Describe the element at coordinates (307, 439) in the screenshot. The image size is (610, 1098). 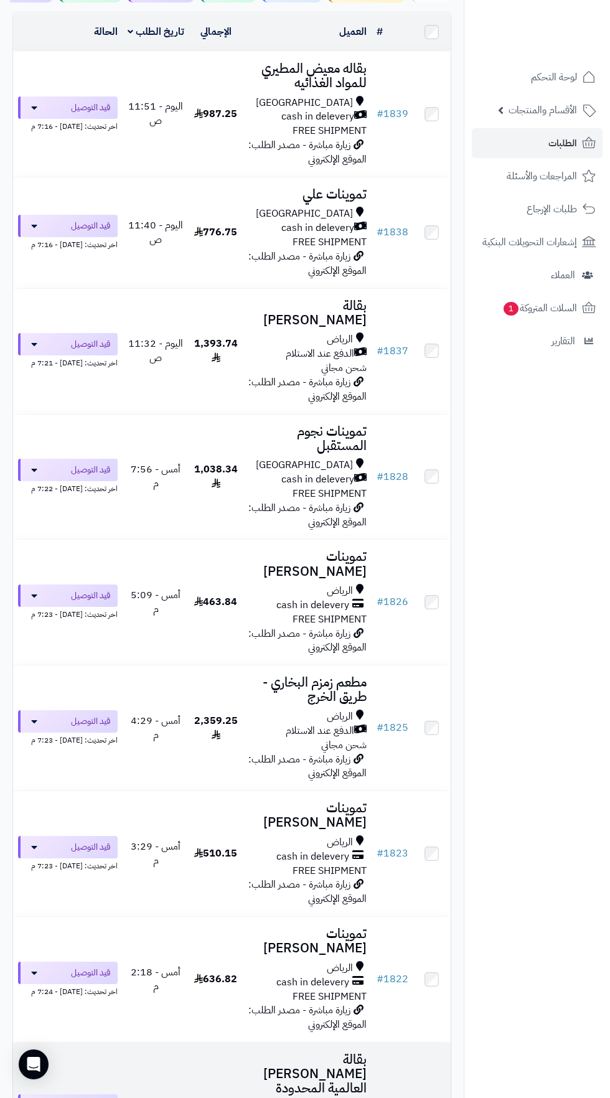
I see `h3: تموينات نجوم المستقبل` at that location.